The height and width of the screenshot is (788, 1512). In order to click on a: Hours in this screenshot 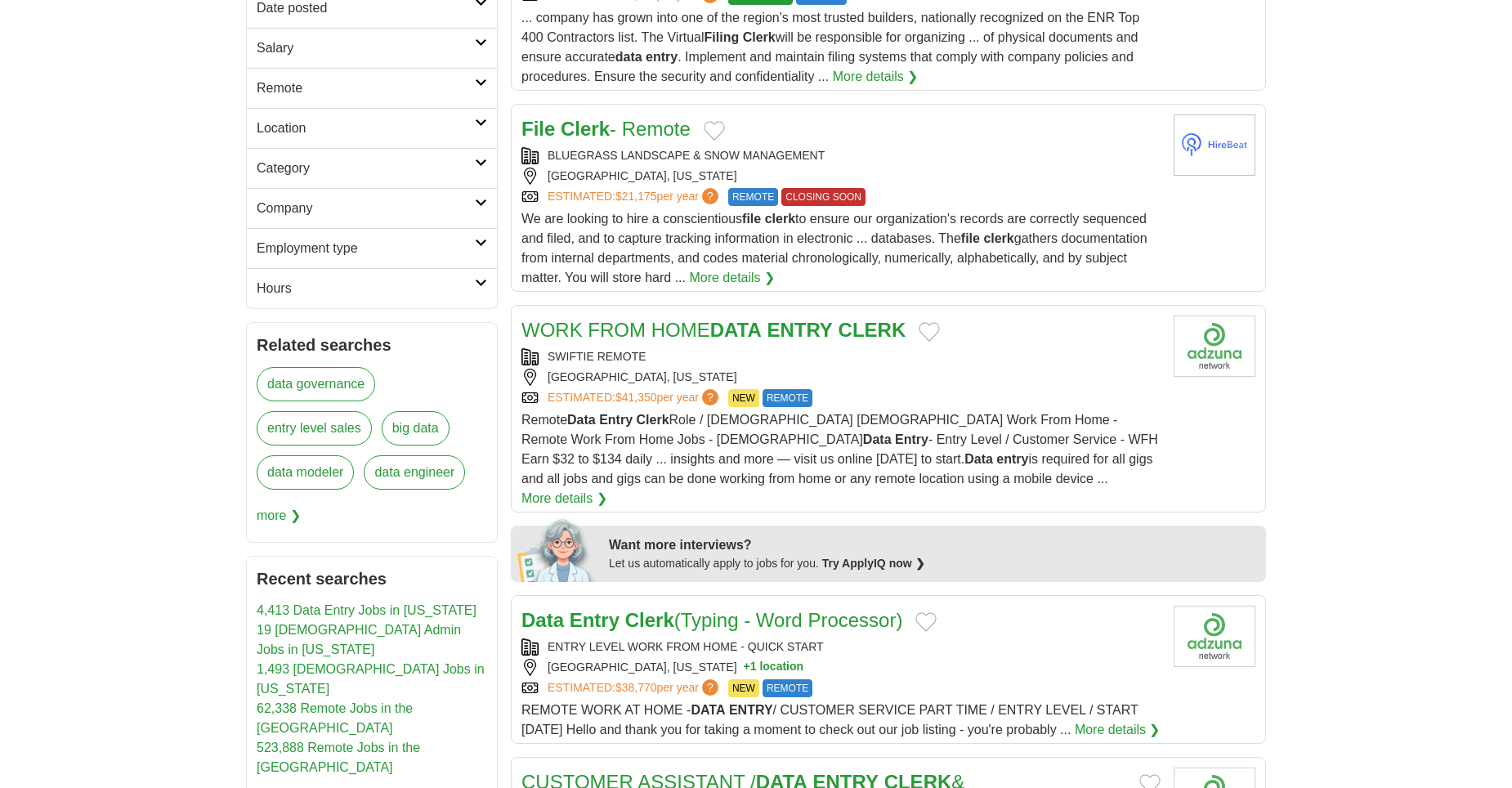, I will do `click(372, 288)`.